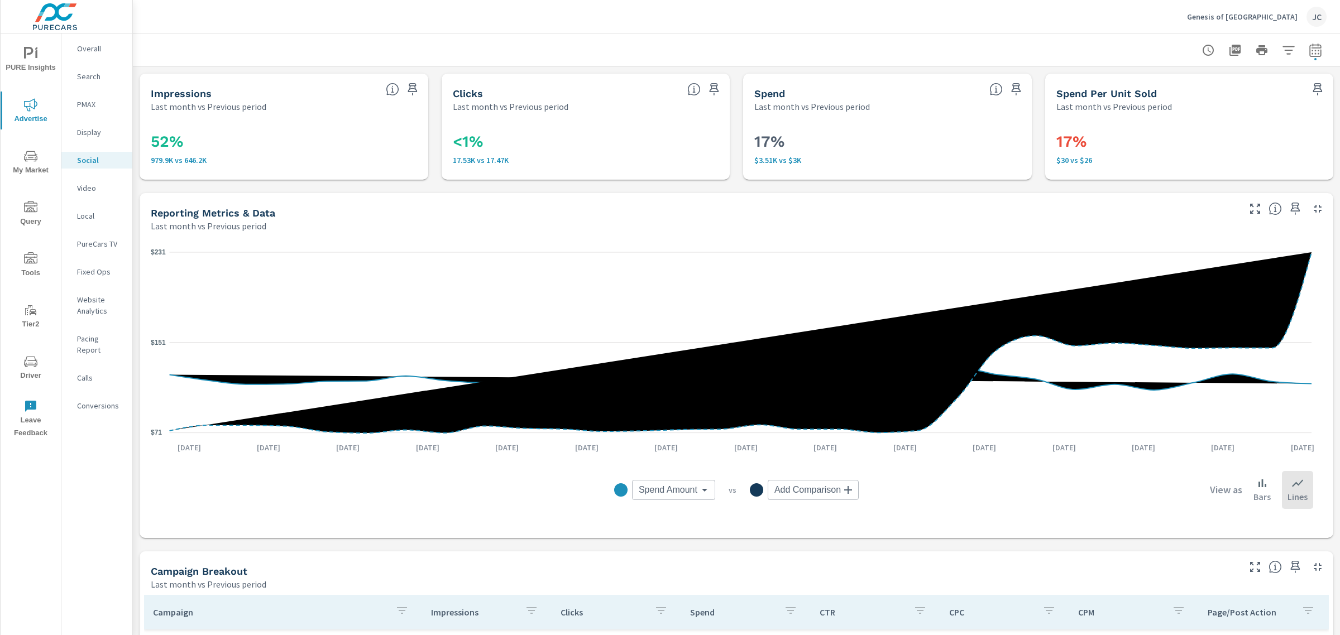  I want to click on div: Conversions, so click(97, 406).